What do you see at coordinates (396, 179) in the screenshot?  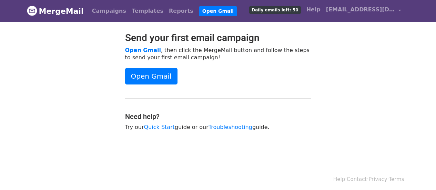 I see `a: Terms` at bounding box center [396, 179].